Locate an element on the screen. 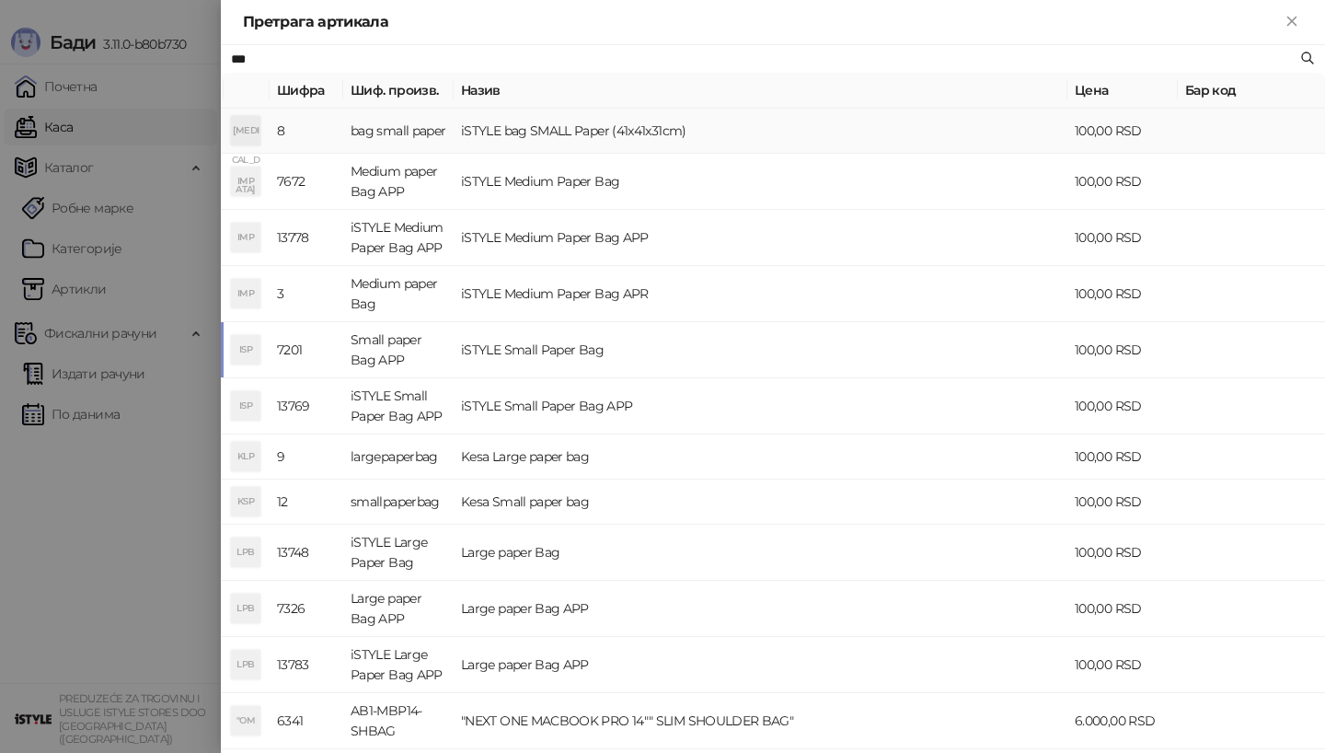 This screenshot has width=1325, height=753. td: "NEXT ONE MACBOOK PRO 14"" SLIM SHOULDER BAG" is located at coordinates (760, 721).